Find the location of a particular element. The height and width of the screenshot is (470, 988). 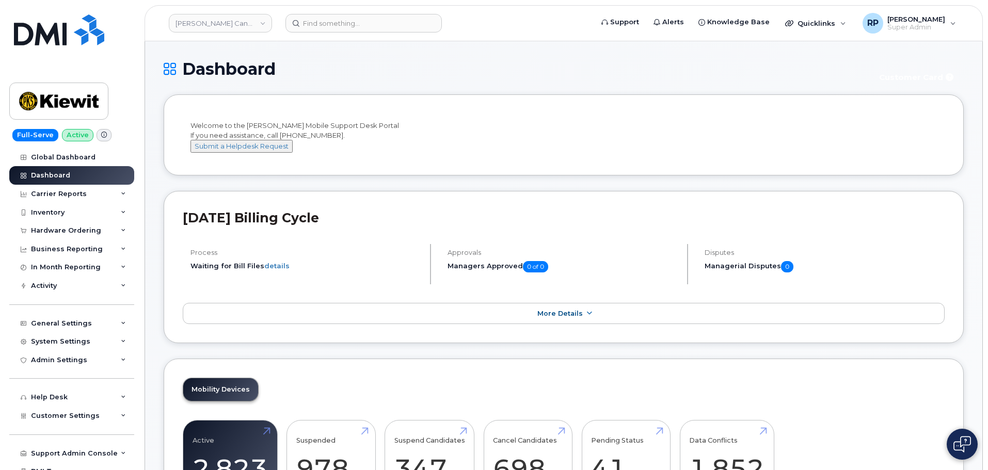

h4: Disputes is located at coordinates (825, 252).